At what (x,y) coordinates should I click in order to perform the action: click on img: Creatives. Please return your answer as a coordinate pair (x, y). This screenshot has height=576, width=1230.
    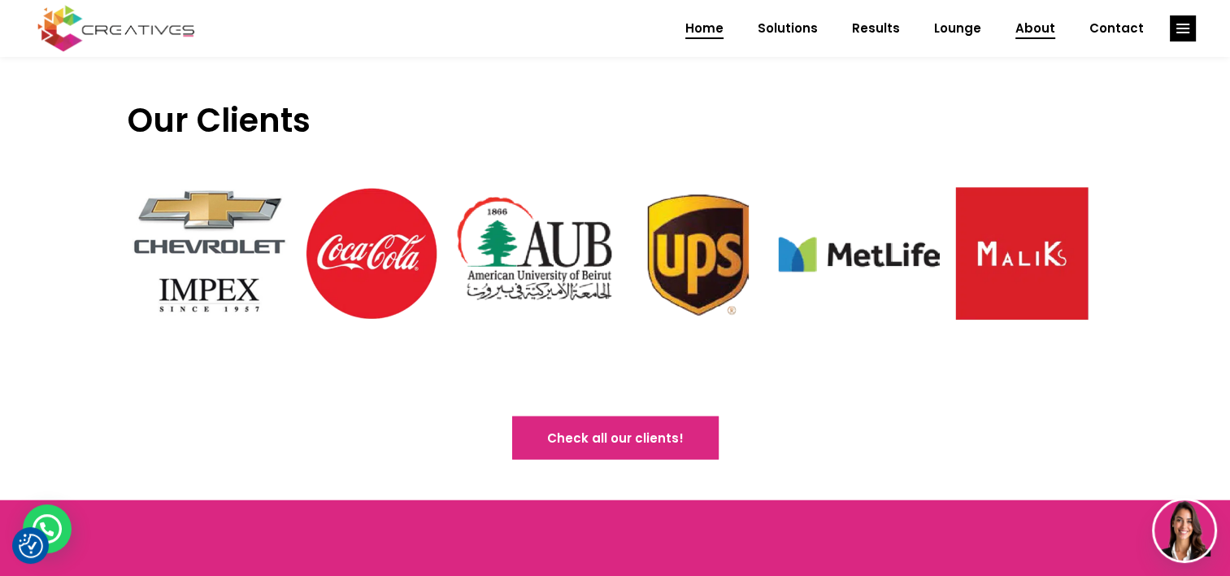
    Looking at the image, I should click on (116, 28).